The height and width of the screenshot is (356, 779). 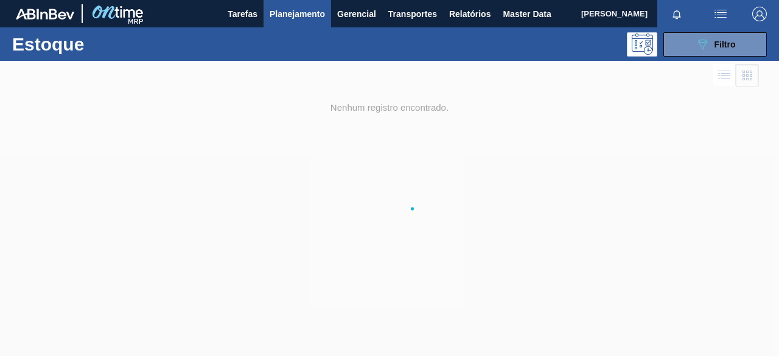 I want to click on span: Master Data, so click(x=527, y=14).